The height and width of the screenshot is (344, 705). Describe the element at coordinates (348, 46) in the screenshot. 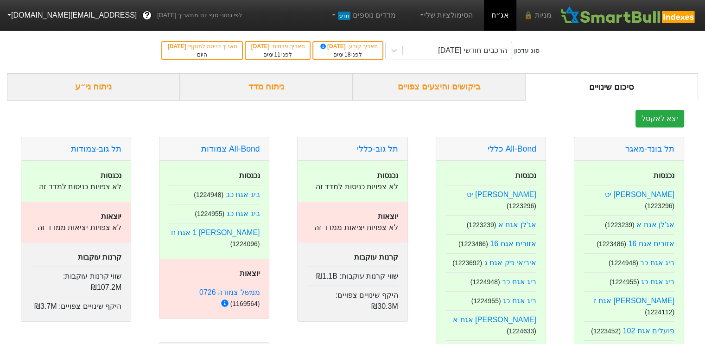

I see `div: תאריך קובע :` at that location.